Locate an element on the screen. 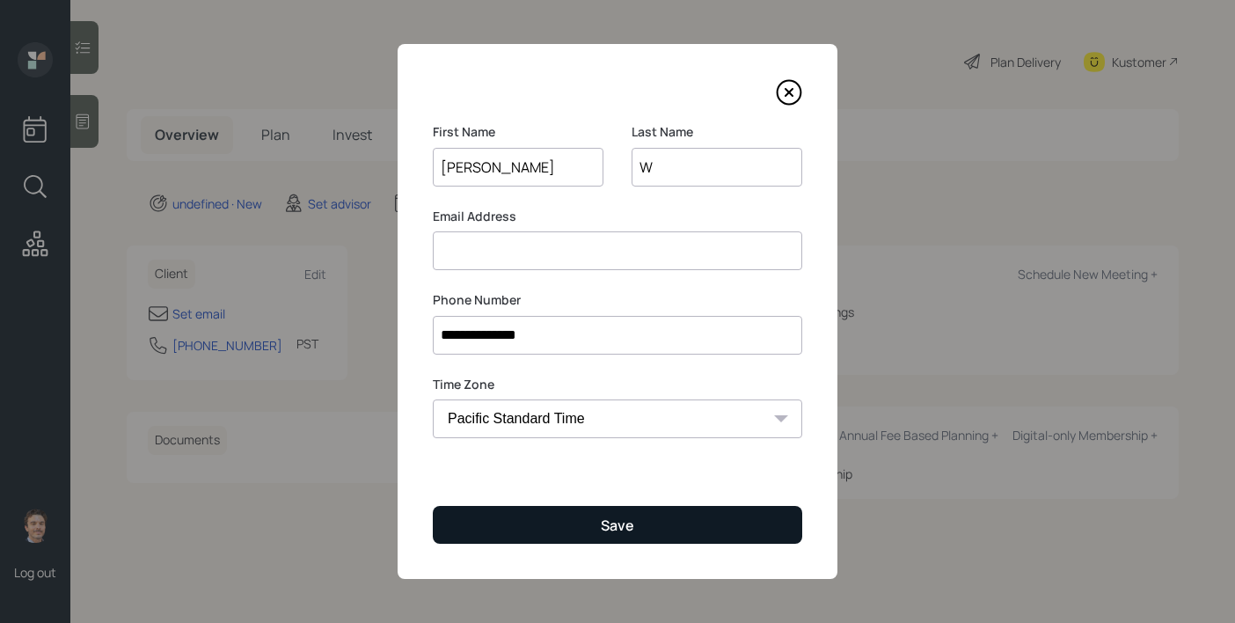 This screenshot has height=623, width=1235. label: Time Zone is located at coordinates (617, 384).